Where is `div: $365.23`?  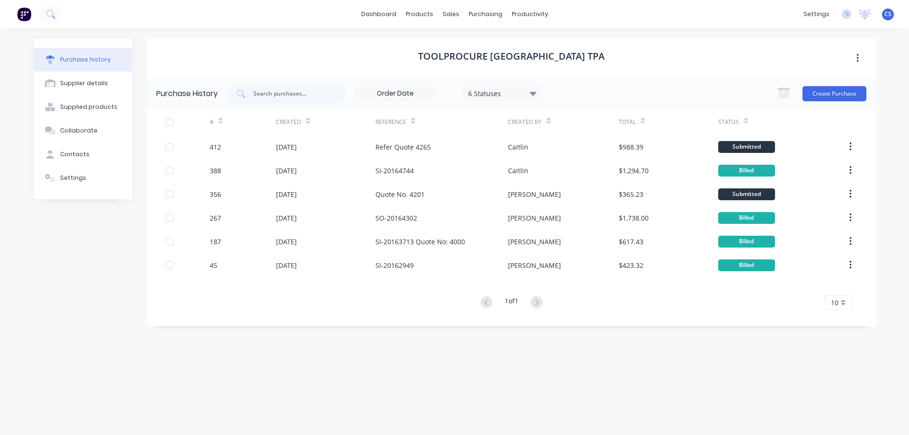
div: $365.23 is located at coordinates (631, 194).